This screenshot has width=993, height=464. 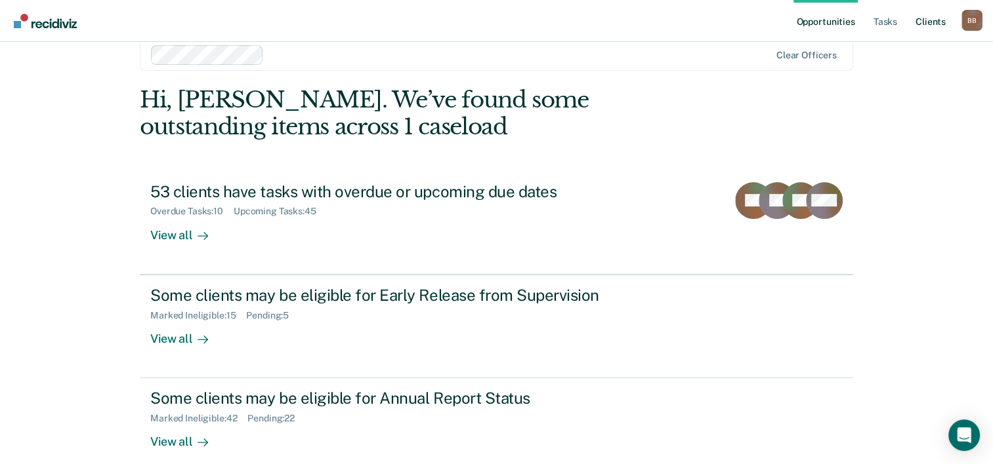 I want to click on div: Some clients may be eligible for Early Release from Supervision, so click(x=381, y=295).